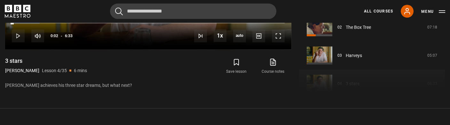 The width and height of the screenshot is (450, 125). I want to click on p: Lesson 4/35, so click(54, 70).